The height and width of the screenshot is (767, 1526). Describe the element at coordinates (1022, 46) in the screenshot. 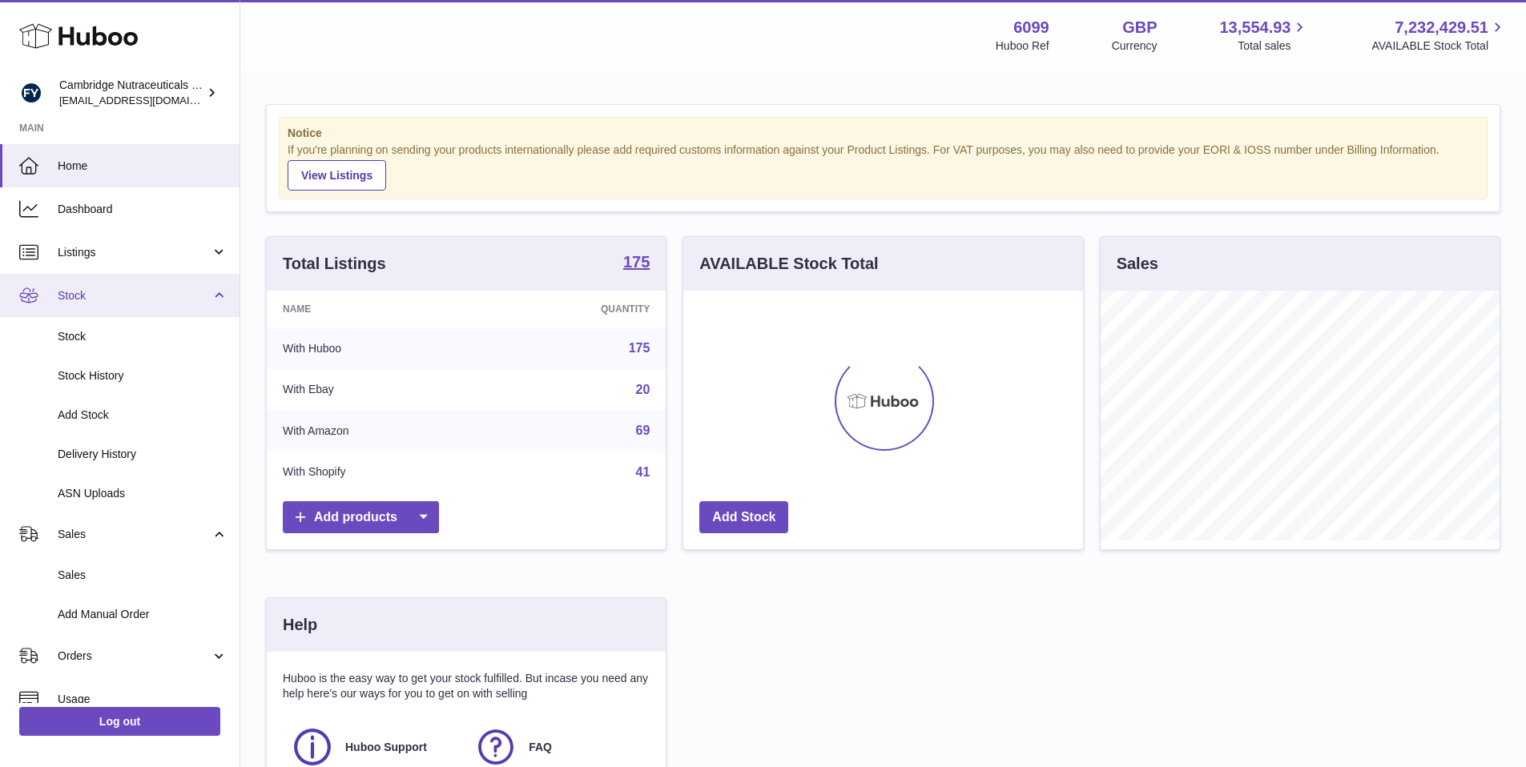

I see `div: Huboo Ref` at that location.